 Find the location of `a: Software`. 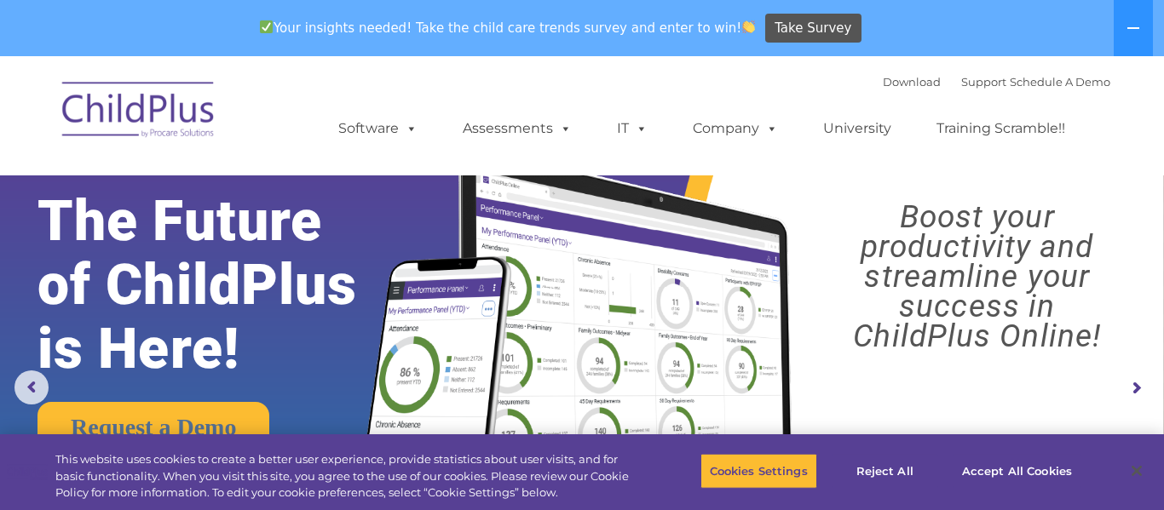

a: Software is located at coordinates (378, 129).